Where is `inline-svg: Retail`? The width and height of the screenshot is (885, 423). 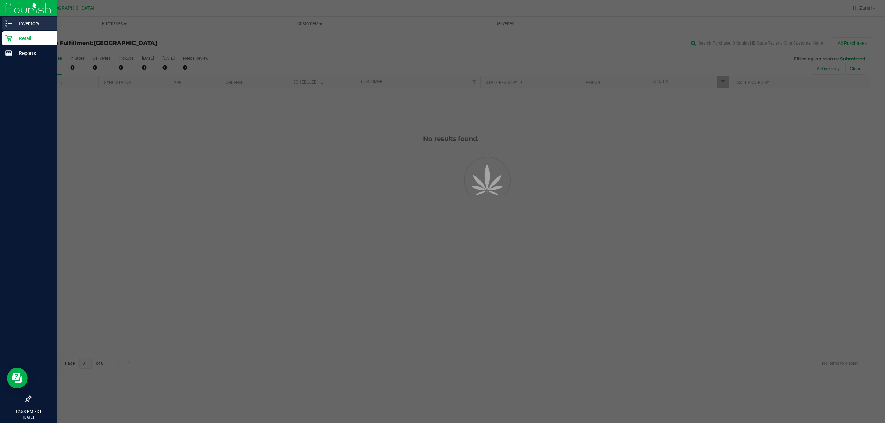 inline-svg: Retail is located at coordinates (9, 38).